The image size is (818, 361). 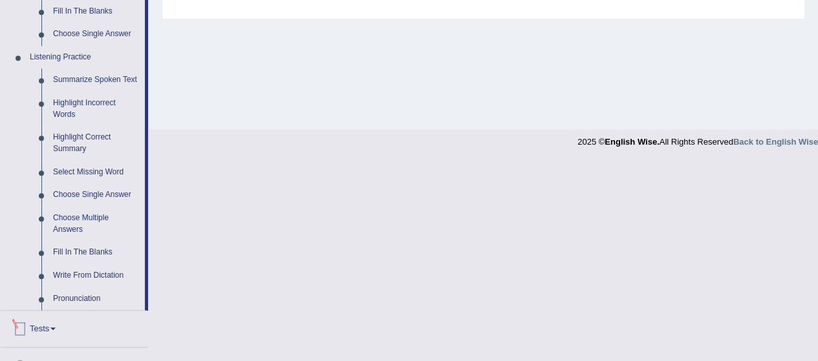 I want to click on a: Back to English Wise, so click(x=775, y=142).